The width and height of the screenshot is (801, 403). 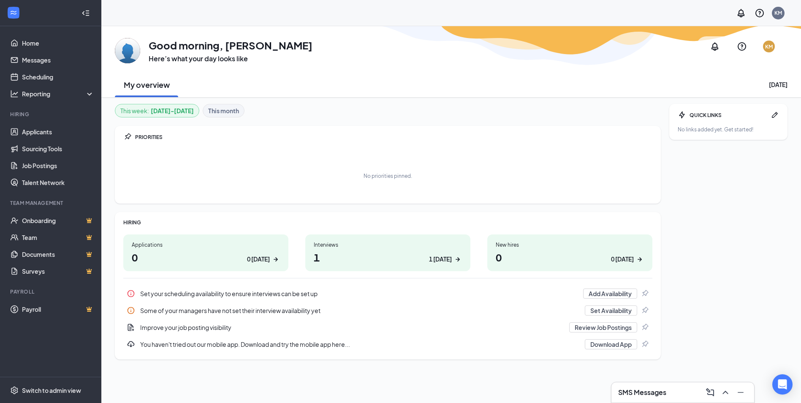 What do you see at coordinates (58, 94) in the screenshot?
I see `div: Reporting` at bounding box center [58, 94].